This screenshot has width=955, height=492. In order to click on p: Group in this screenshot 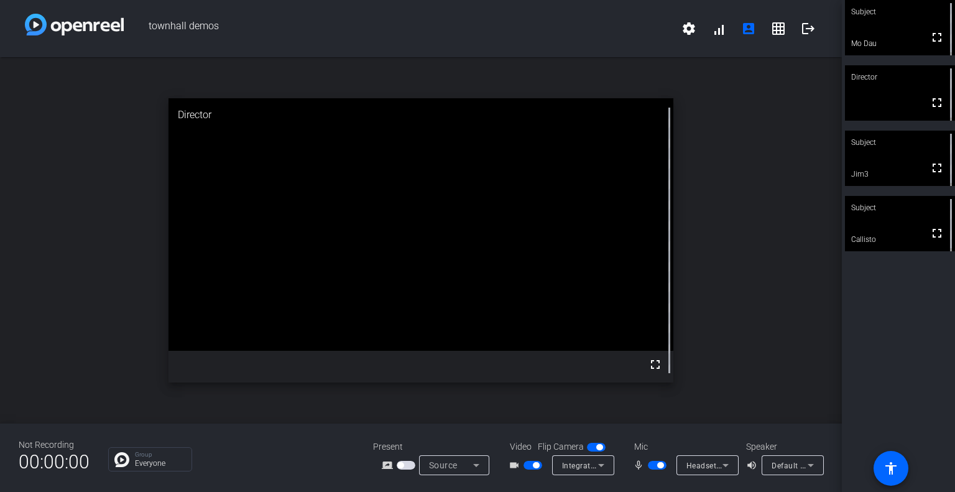, I will do `click(160, 454)`.